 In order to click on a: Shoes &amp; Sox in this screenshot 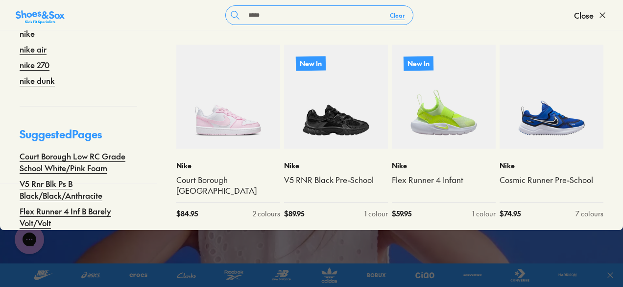, I will do `click(40, 15)`.